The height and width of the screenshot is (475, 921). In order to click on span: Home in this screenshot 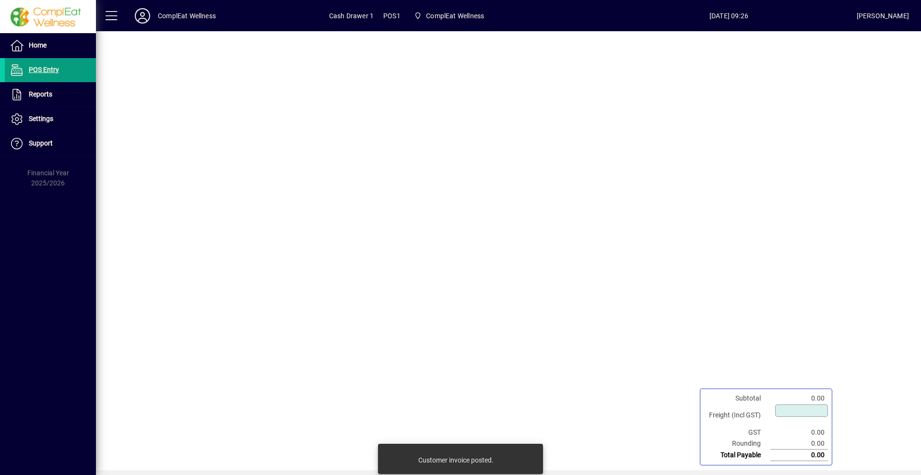, I will do `click(37, 45)`.